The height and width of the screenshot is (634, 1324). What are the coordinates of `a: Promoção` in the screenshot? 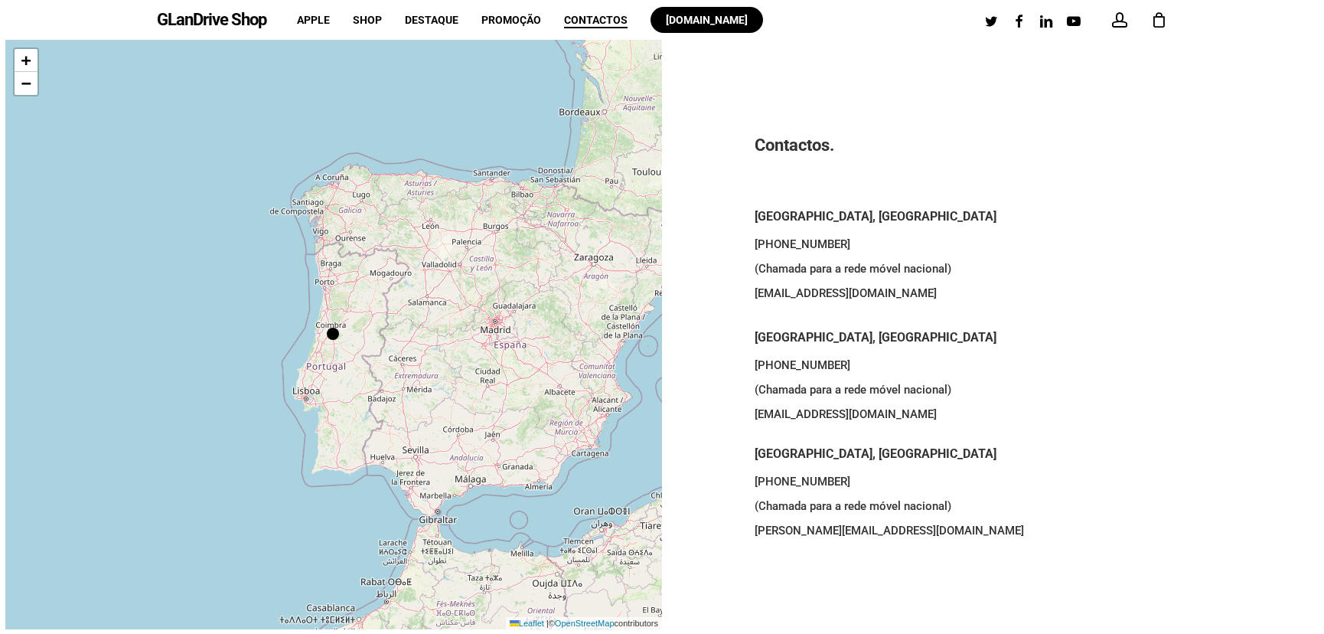 It's located at (511, 20).